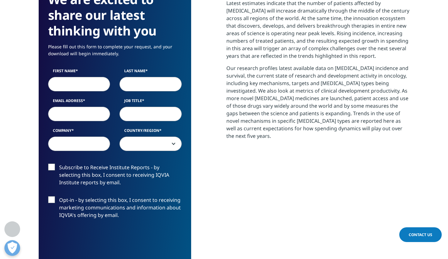 This screenshot has height=259, width=448. Describe the element at coordinates (420, 235) in the screenshot. I see `a: Contact Us` at that location.